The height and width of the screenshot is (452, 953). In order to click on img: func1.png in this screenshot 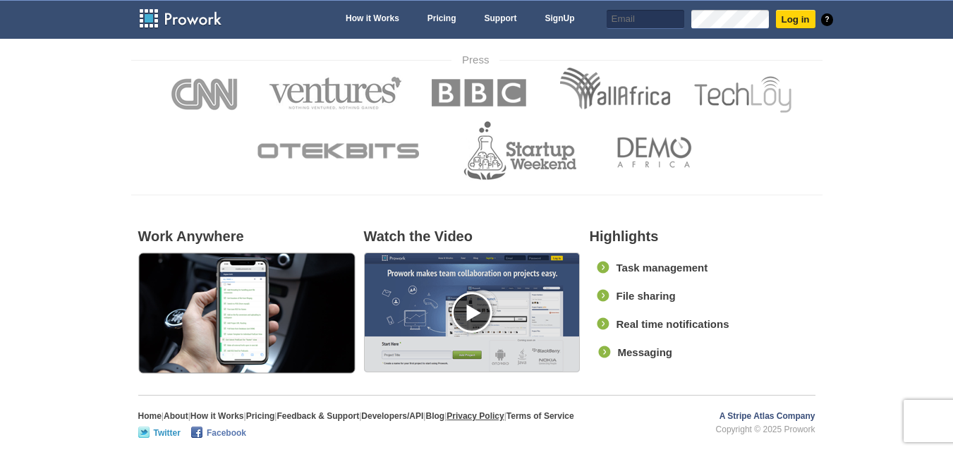, I will do `click(247, 313)`.